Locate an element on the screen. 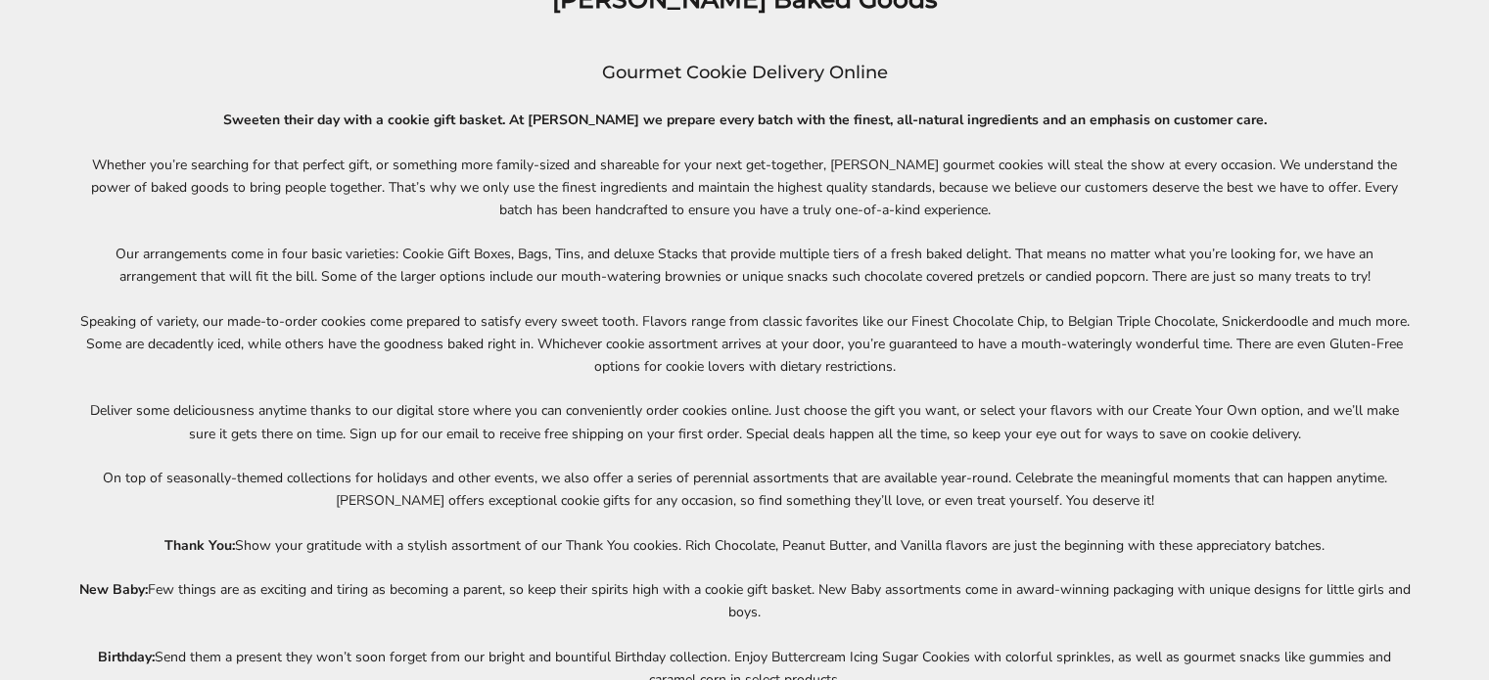 Image resolution: width=1489 pixels, height=680 pixels. p: Whether you’re searching for that perfect gift, or something more family-sized and shareable for ... is located at coordinates (744, 187).